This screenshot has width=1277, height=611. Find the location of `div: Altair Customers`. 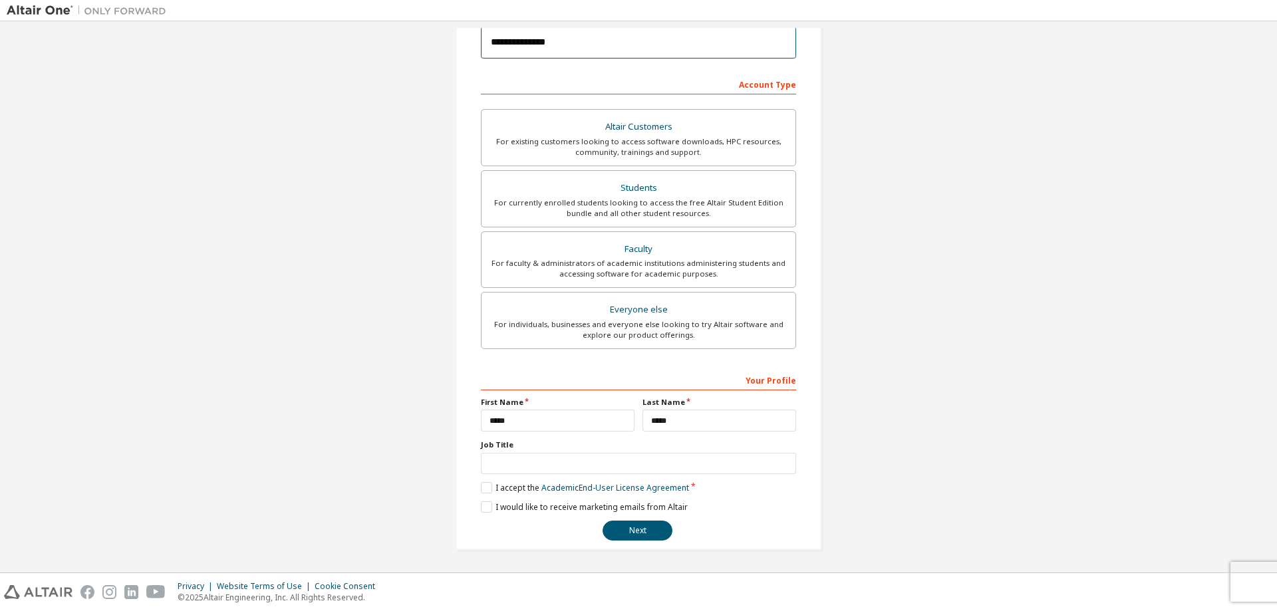

div: Altair Customers is located at coordinates (639, 127).